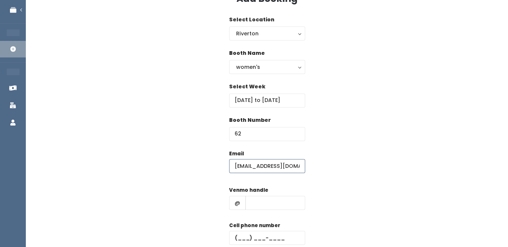 This screenshot has height=247, width=508. I want to click on label: Select Location, so click(251, 20).